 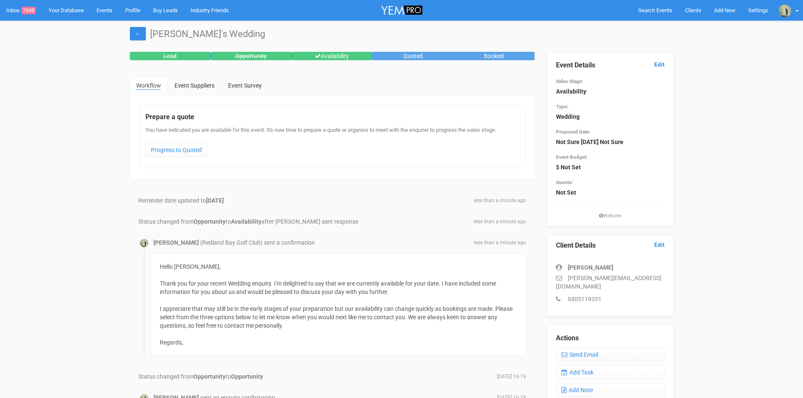 I want to click on div: Quoted, so click(x=413, y=56).